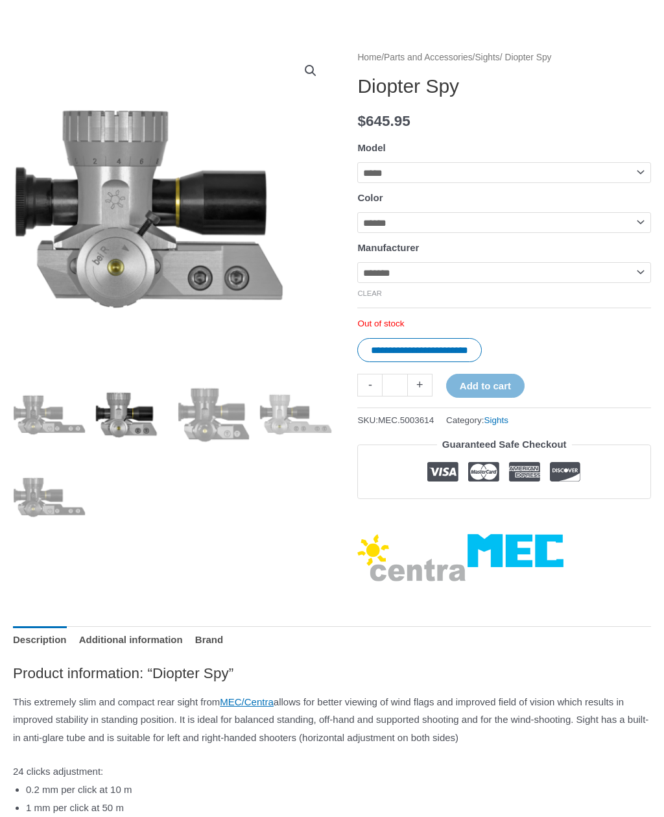  What do you see at coordinates (332, 772) in the screenshot?
I see `div: 24 clicks adjustment:` at bounding box center [332, 772].